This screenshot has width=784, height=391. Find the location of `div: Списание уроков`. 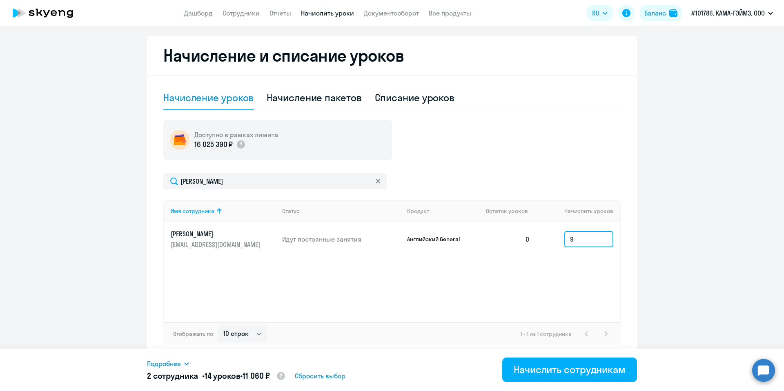

div: Списание уроков is located at coordinates (415, 98).